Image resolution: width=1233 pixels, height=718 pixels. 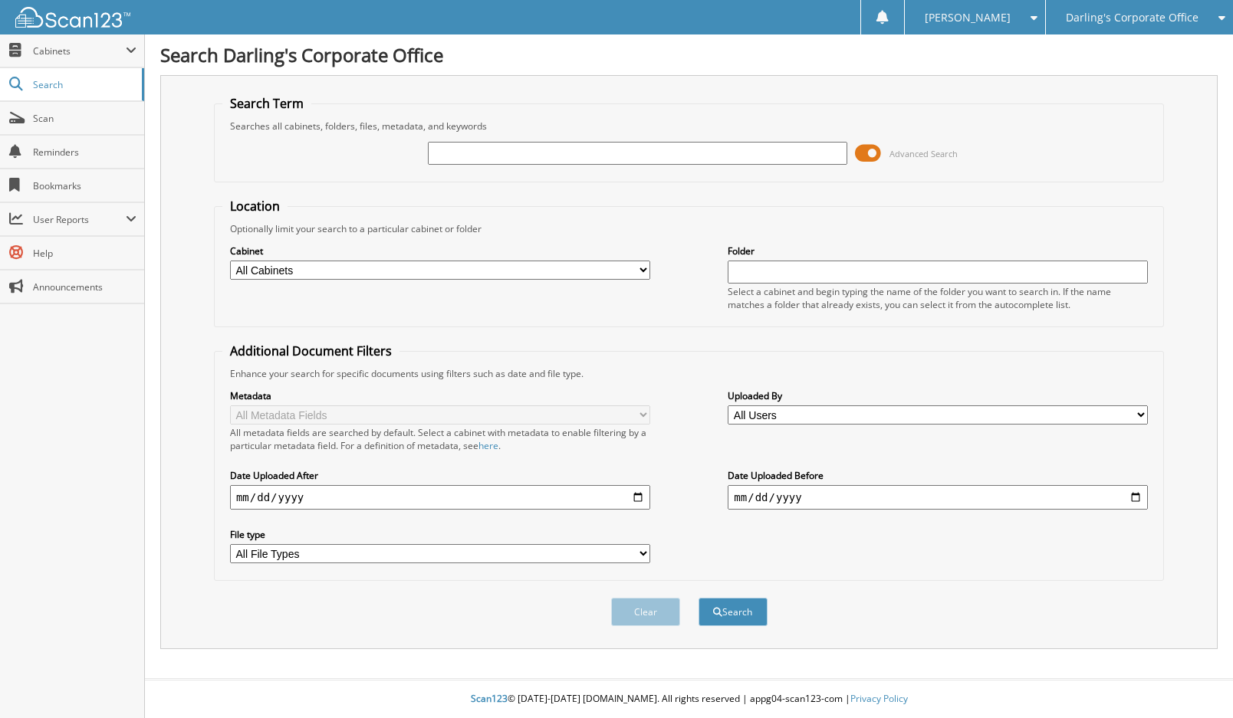 What do you see at coordinates (688, 228) in the screenshot?
I see `div: Optionally limit your search to a particular cabinet or folder` at bounding box center [688, 228].